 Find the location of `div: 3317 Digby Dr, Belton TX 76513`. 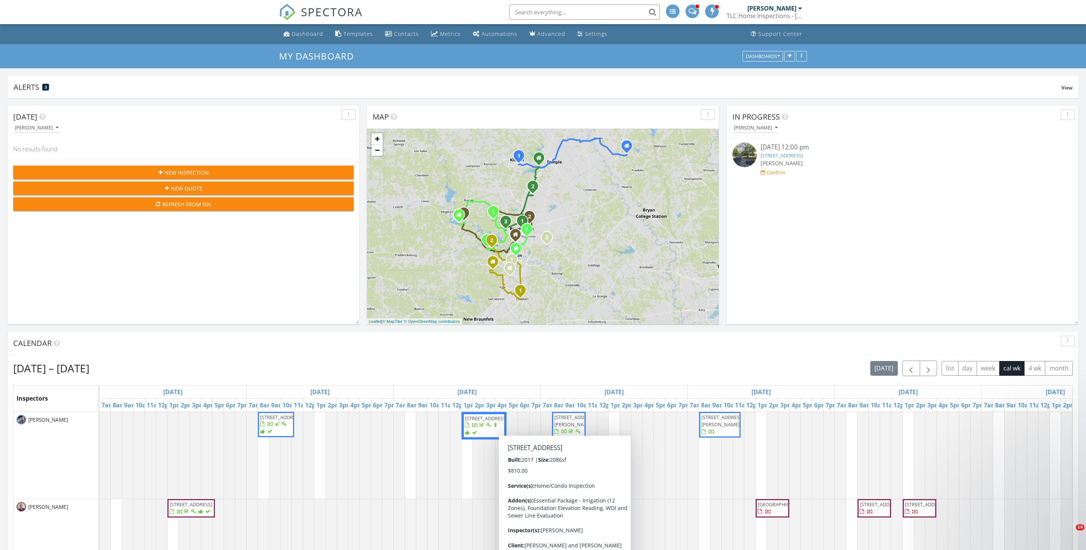

div: 3317 Digby Dr, Belton TX 76513 is located at coordinates (541, 160).